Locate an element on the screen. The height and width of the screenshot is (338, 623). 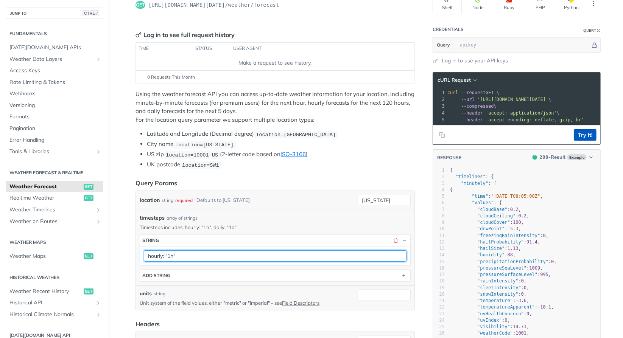
a: Weather Mapsget is located at coordinates (54, 256).